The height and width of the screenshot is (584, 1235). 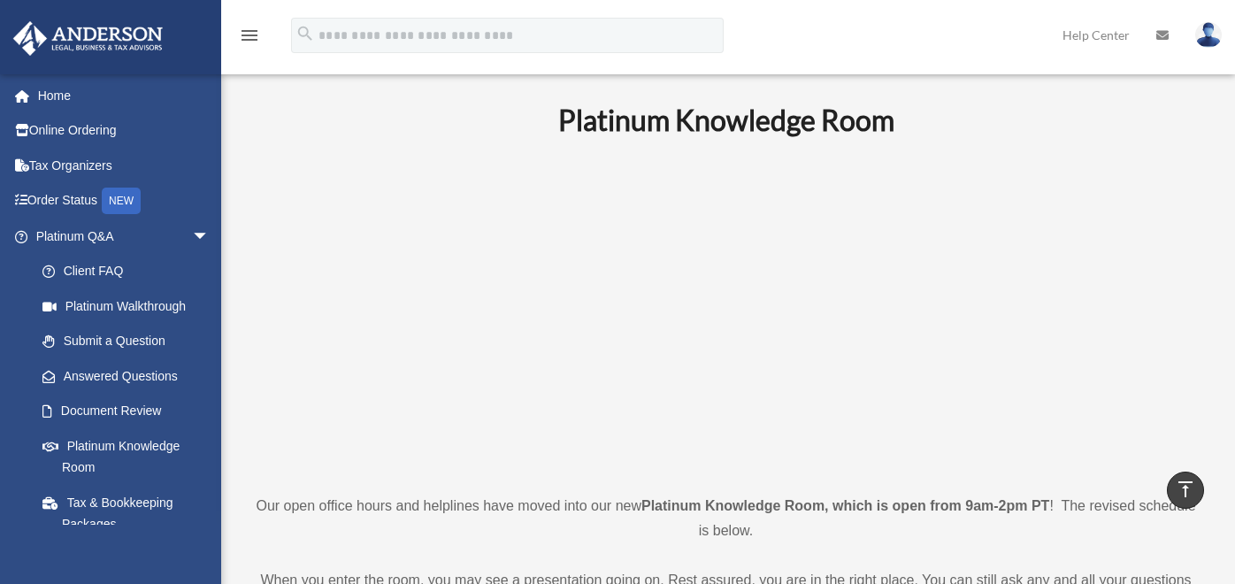 I want to click on a: Platinum Knowledge Room, so click(x=126, y=457).